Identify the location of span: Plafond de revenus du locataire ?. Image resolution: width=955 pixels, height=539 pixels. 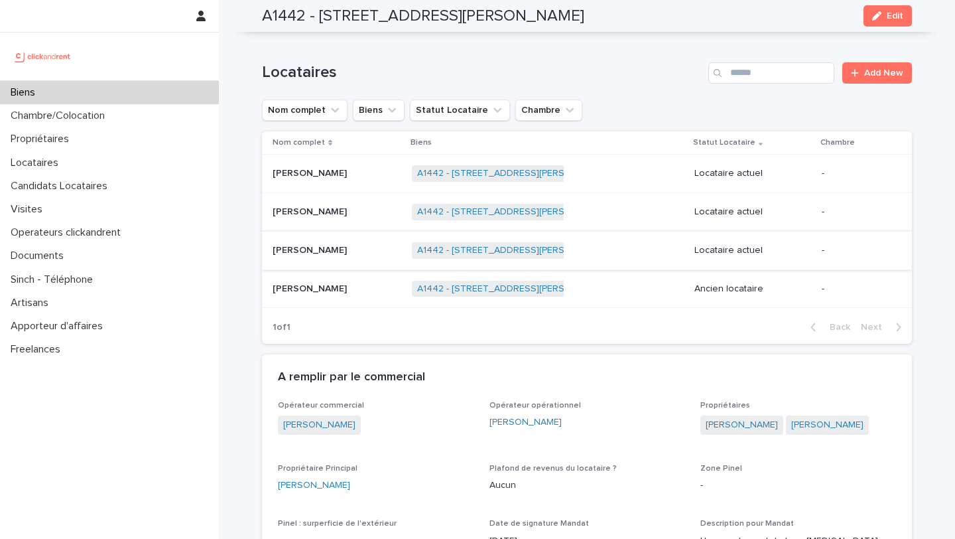
(553, 468).